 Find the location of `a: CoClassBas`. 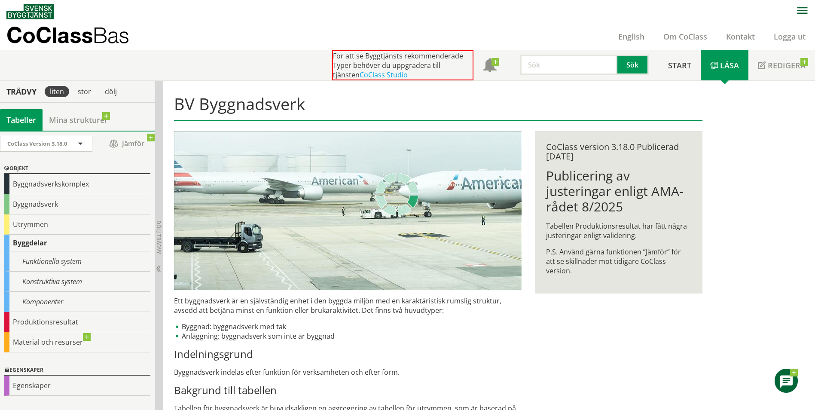

a: CoClassBas is located at coordinates (77, 37).